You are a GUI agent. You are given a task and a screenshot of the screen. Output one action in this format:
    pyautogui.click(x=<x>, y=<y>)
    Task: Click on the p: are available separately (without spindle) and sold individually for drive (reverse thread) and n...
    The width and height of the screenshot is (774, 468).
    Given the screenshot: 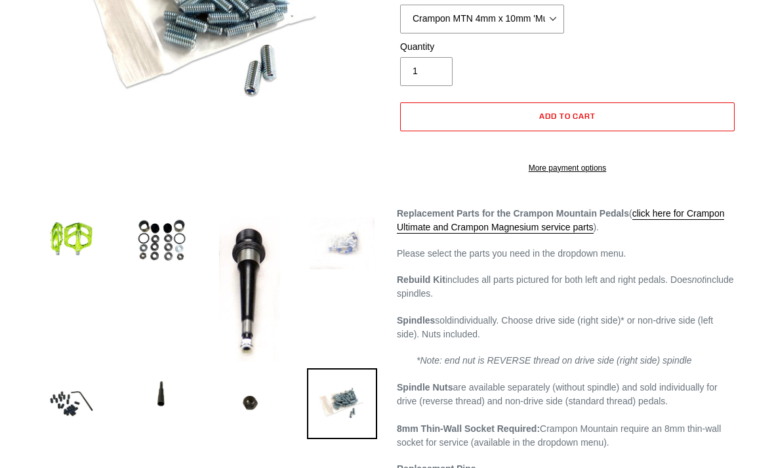 What is the action you would take?
    pyautogui.click(x=568, y=415)
    